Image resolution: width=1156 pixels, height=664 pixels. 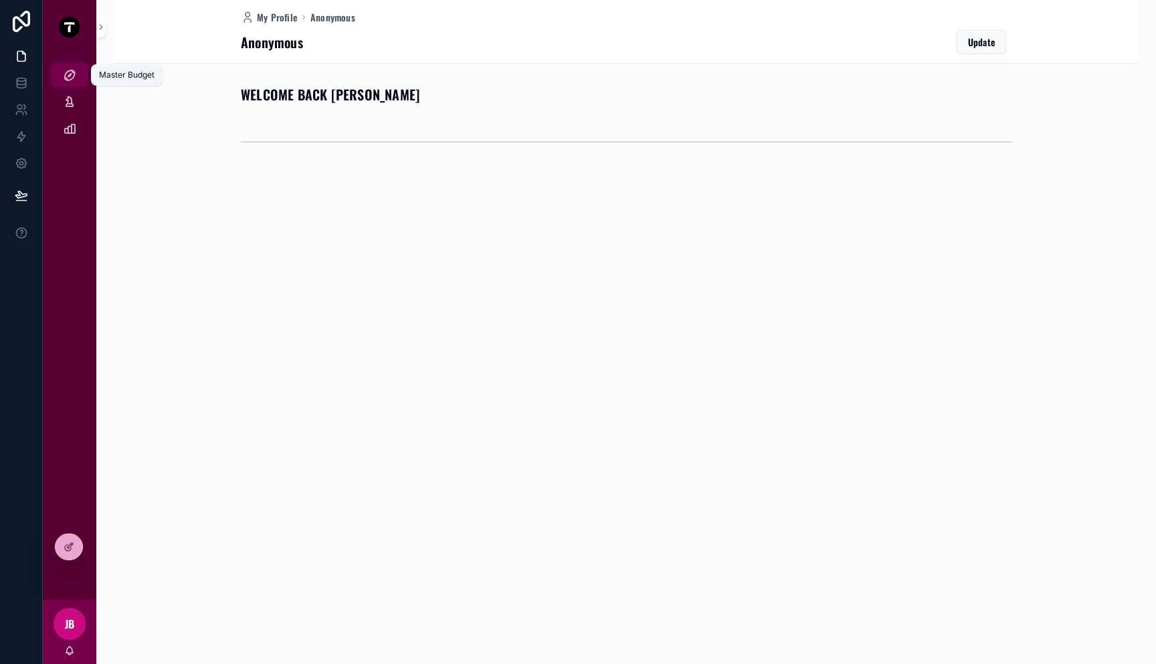 I want to click on span: Update, so click(x=981, y=42).